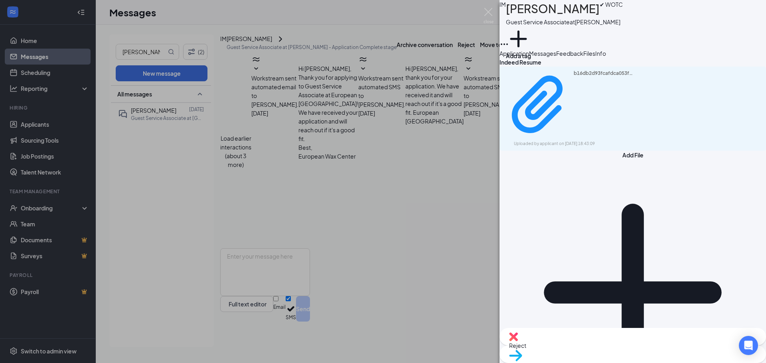 The image size is (766, 363). What do you see at coordinates (518, 39) in the screenshot?
I see `svg: Plus` at bounding box center [518, 39].